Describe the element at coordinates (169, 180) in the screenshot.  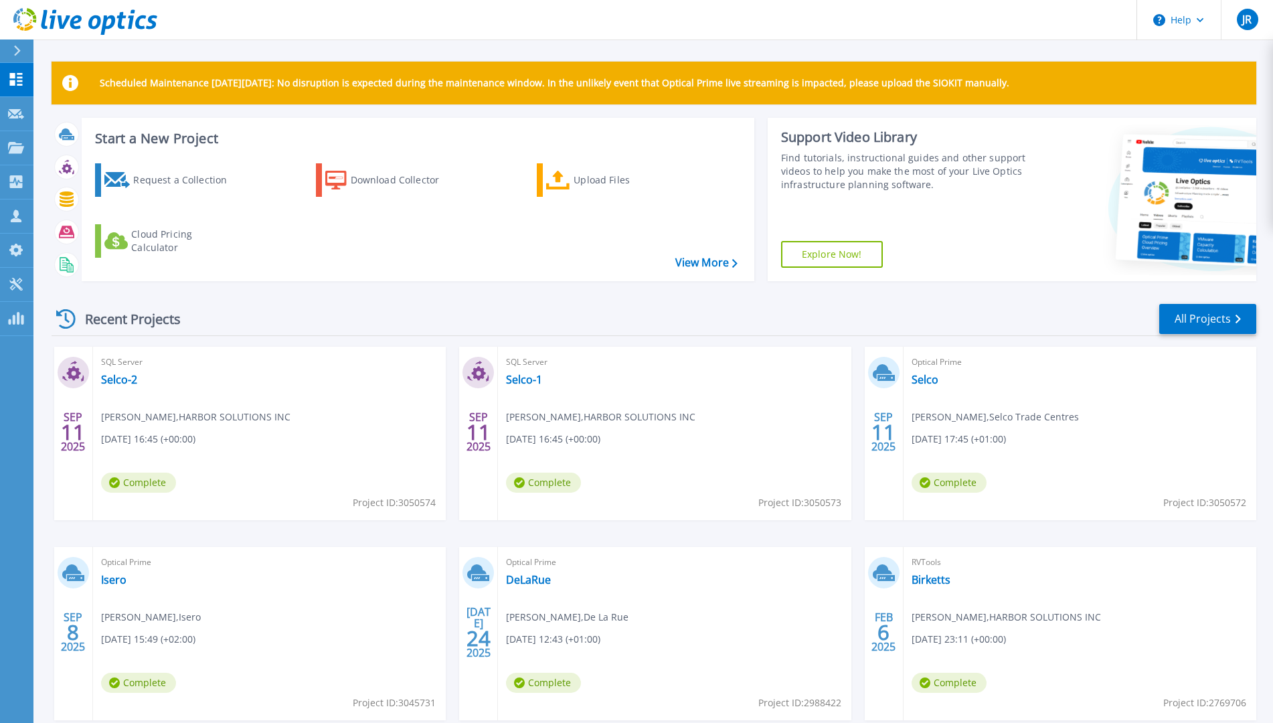
I see `a: Request a Collection` at that location.